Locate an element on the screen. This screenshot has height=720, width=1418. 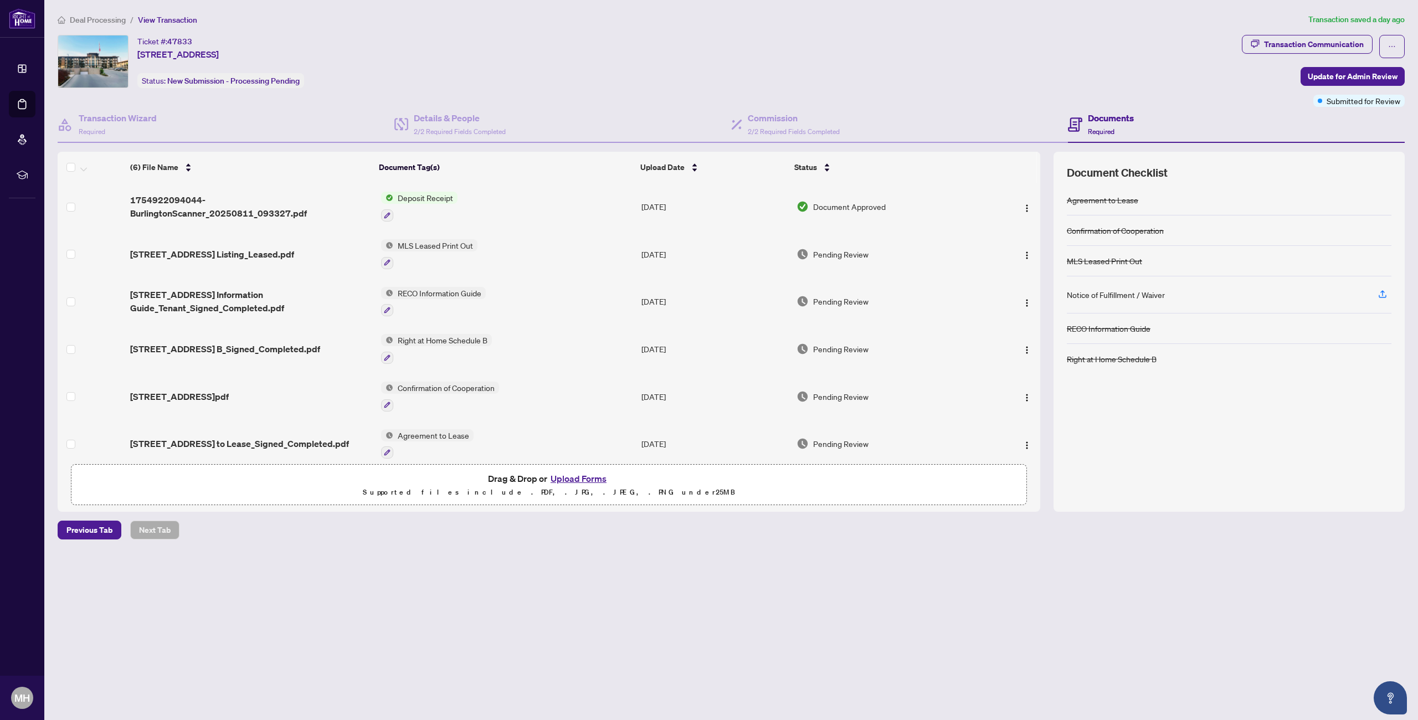
button: Next Tab is located at coordinates (154, 530).